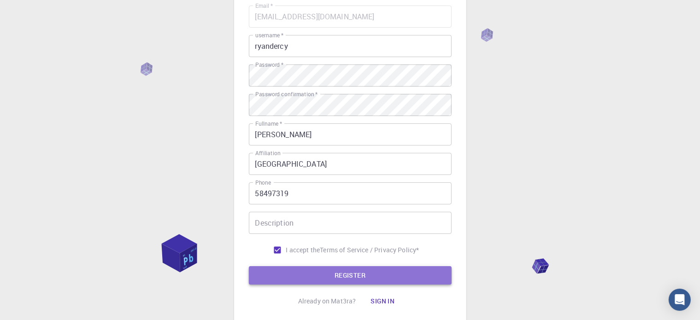  What do you see at coordinates (269, 35) in the screenshot?
I see `label: username` at bounding box center [269, 35].